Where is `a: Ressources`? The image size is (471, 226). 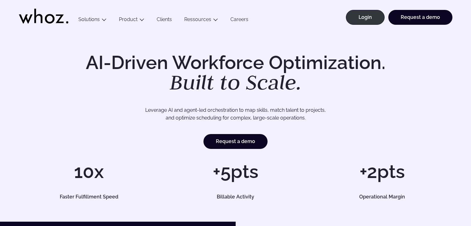 a: Ressources is located at coordinates (198, 19).